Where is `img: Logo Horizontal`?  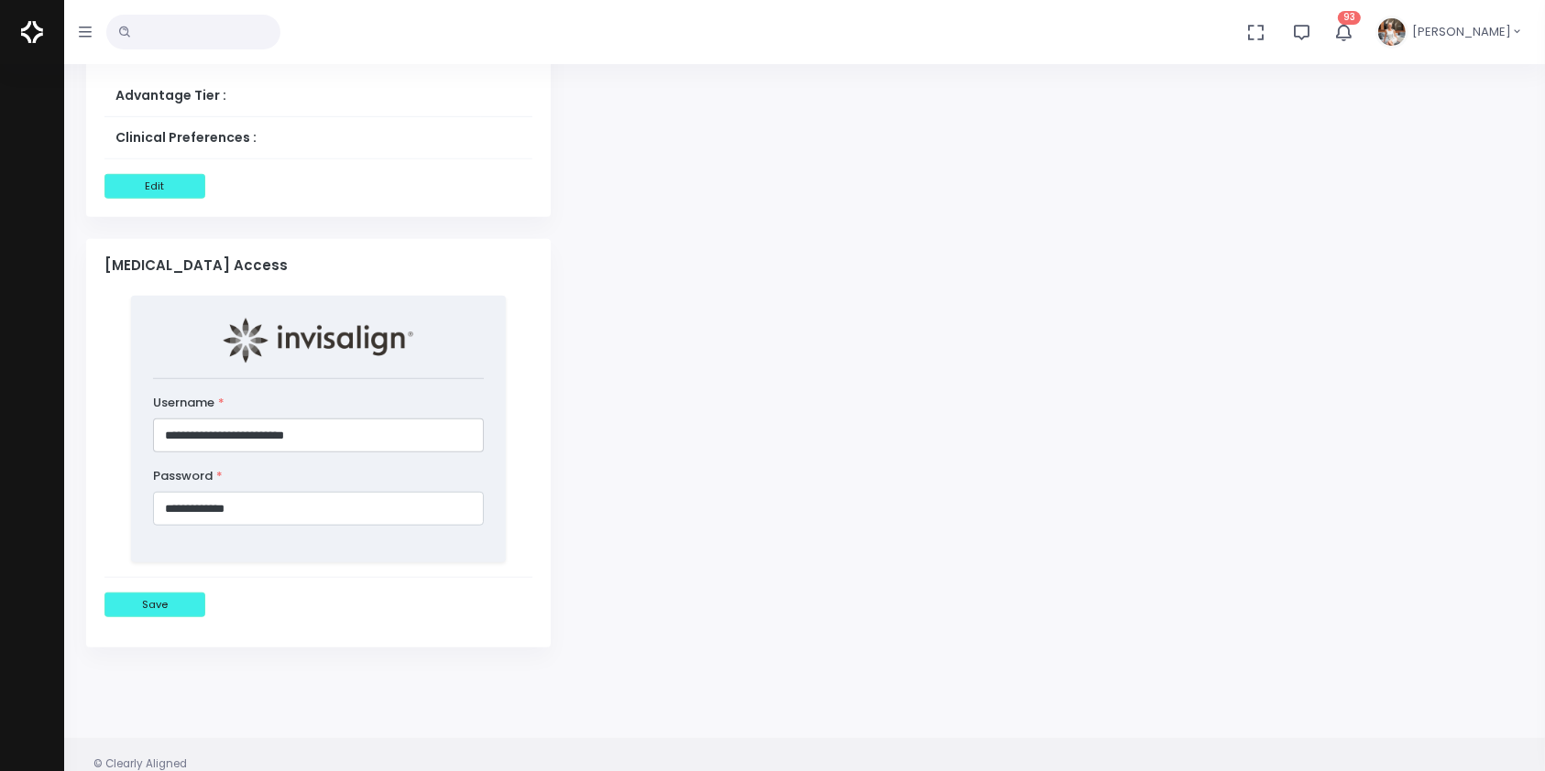
img: Logo Horizontal is located at coordinates (32, 32).